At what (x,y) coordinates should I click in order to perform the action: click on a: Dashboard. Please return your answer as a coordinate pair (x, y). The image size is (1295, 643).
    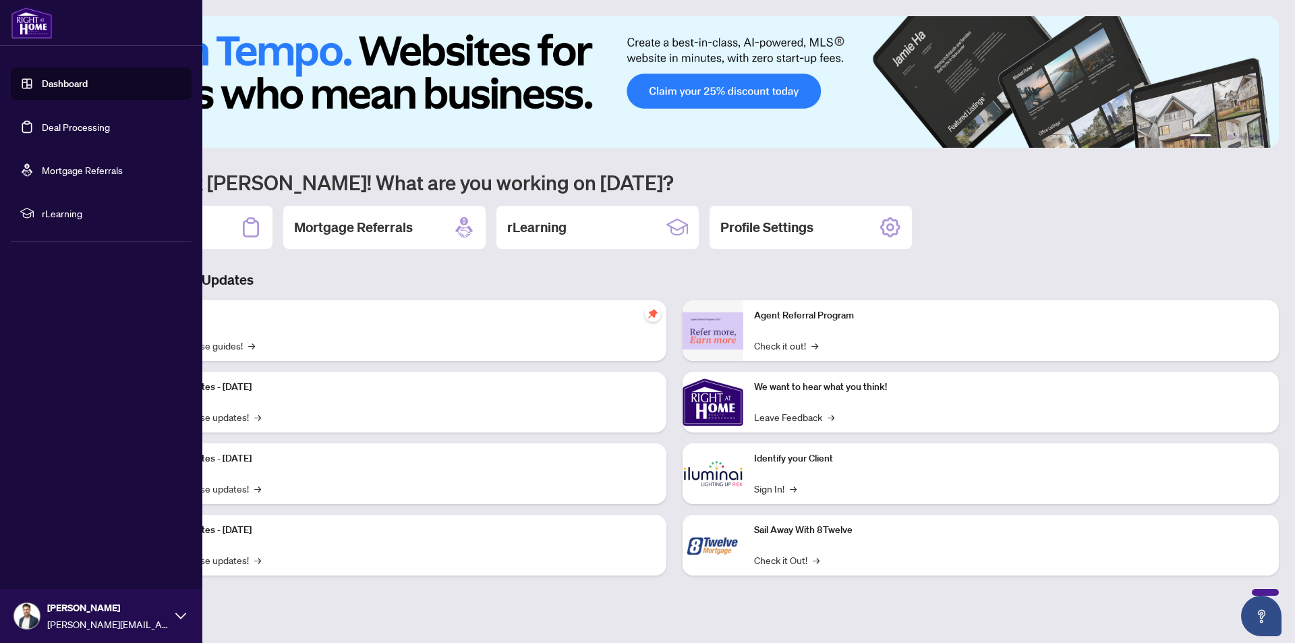
    Looking at the image, I should click on (65, 84).